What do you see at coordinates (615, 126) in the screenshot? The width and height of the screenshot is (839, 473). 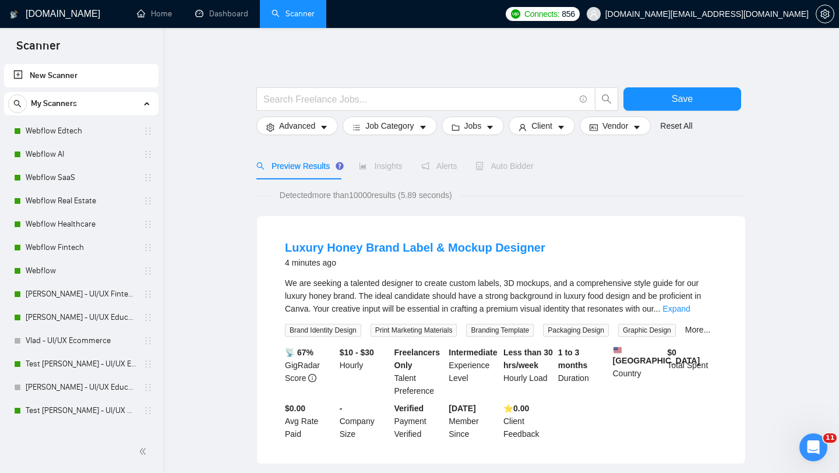 I see `button: idcardVendorcaret-down` at bounding box center [615, 126].